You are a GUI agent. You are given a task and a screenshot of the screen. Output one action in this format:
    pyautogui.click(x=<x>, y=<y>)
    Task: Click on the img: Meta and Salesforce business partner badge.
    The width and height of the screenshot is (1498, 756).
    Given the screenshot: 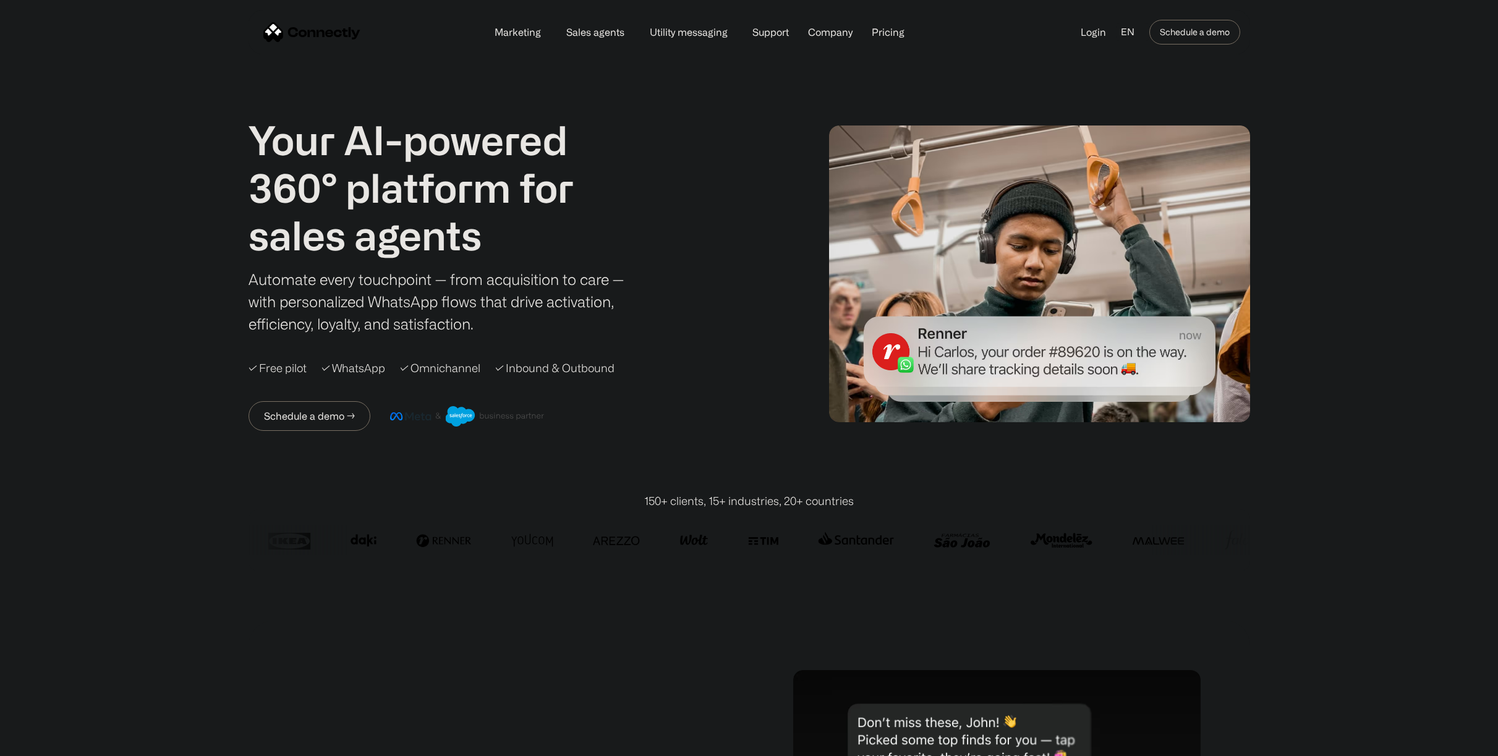 What is the action you would take?
    pyautogui.click(x=467, y=417)
    